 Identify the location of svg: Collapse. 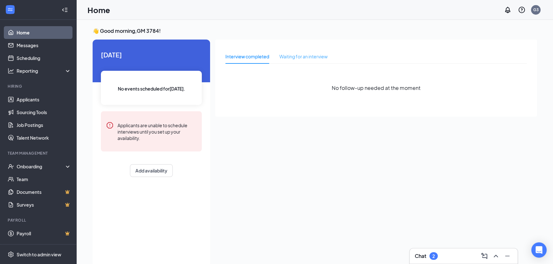
(65, 10).